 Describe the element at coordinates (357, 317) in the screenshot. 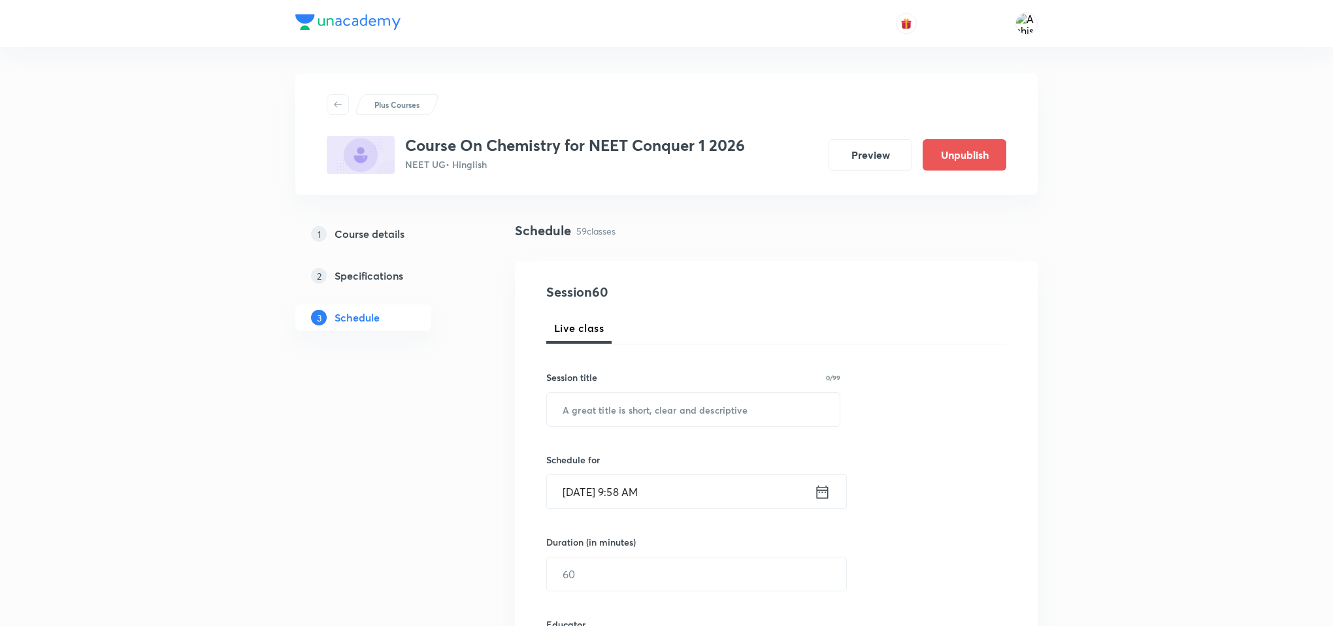

I see `h5: Schedule` at that location.